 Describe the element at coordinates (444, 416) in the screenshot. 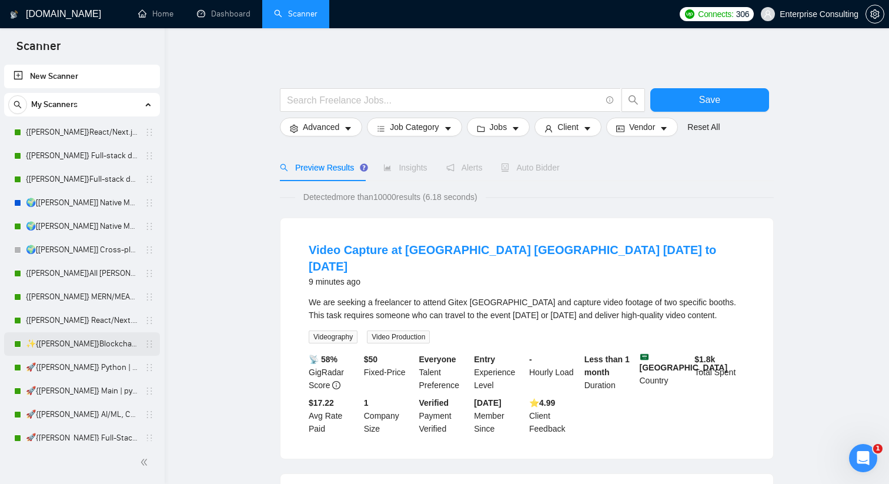

I see `div: Payment Verified` at that location.